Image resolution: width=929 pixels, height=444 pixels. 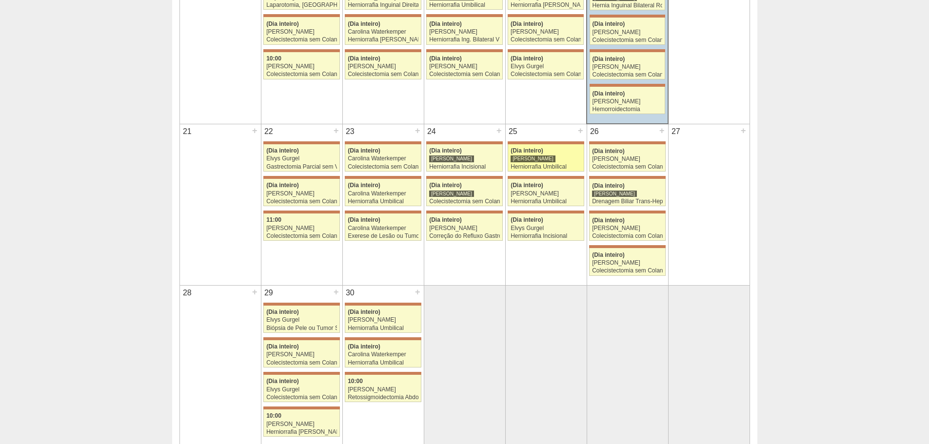 What do you see at coordinates (432, 132) in the screenshot?
I see `div: 24` at bounding box center [432, 132].